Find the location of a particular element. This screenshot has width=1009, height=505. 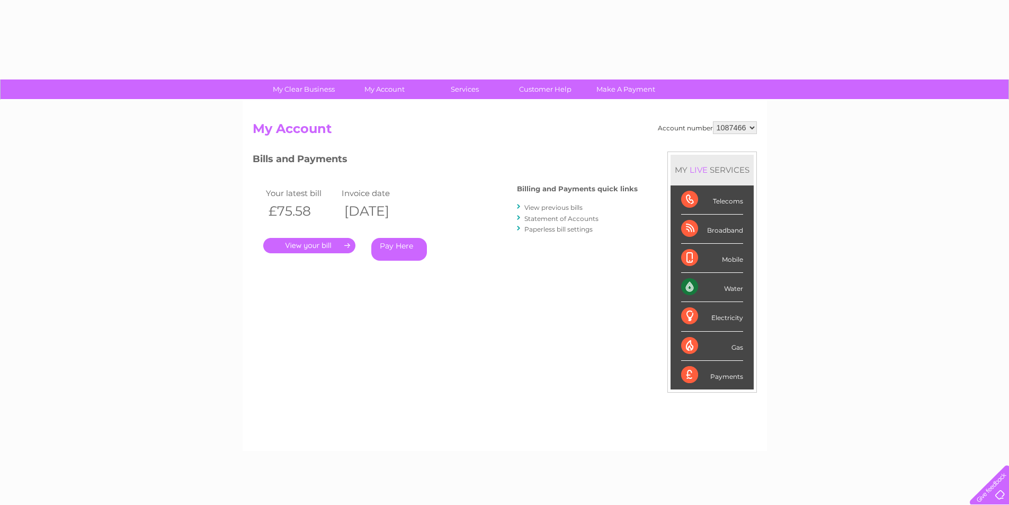

div: Telecoms is located at coordinates (712, 200).